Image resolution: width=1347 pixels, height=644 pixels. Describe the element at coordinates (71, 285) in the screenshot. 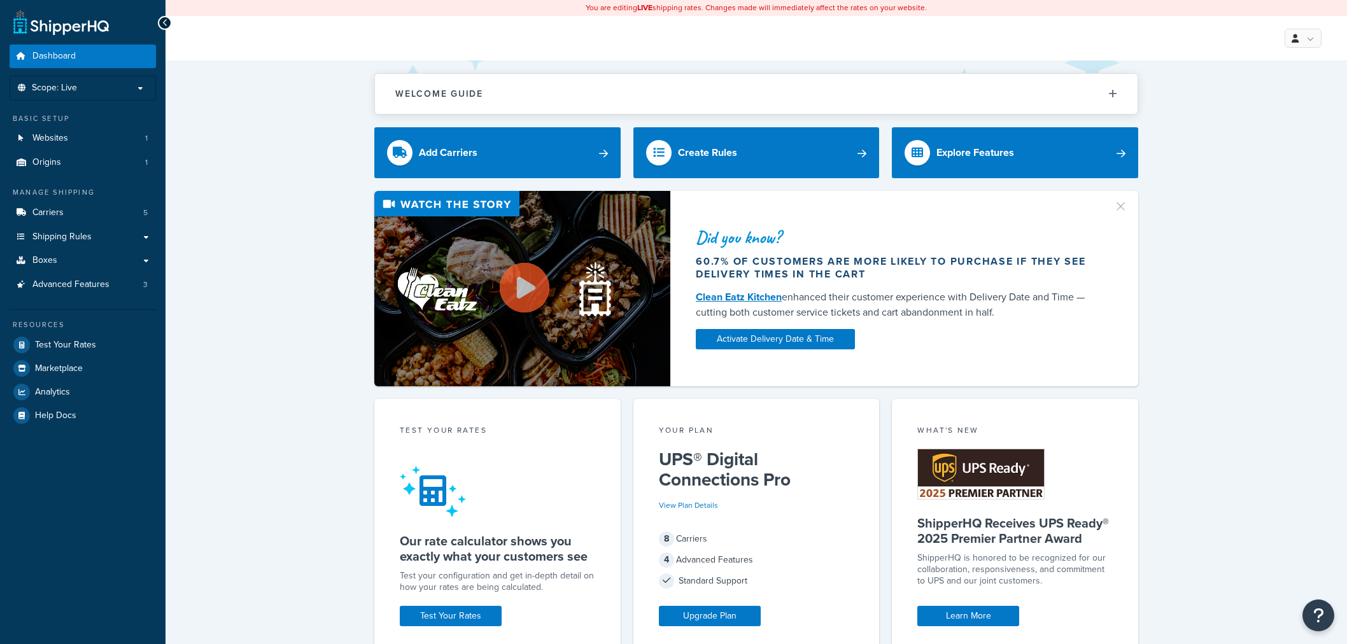

I see `span: Advanced Features` at that location.